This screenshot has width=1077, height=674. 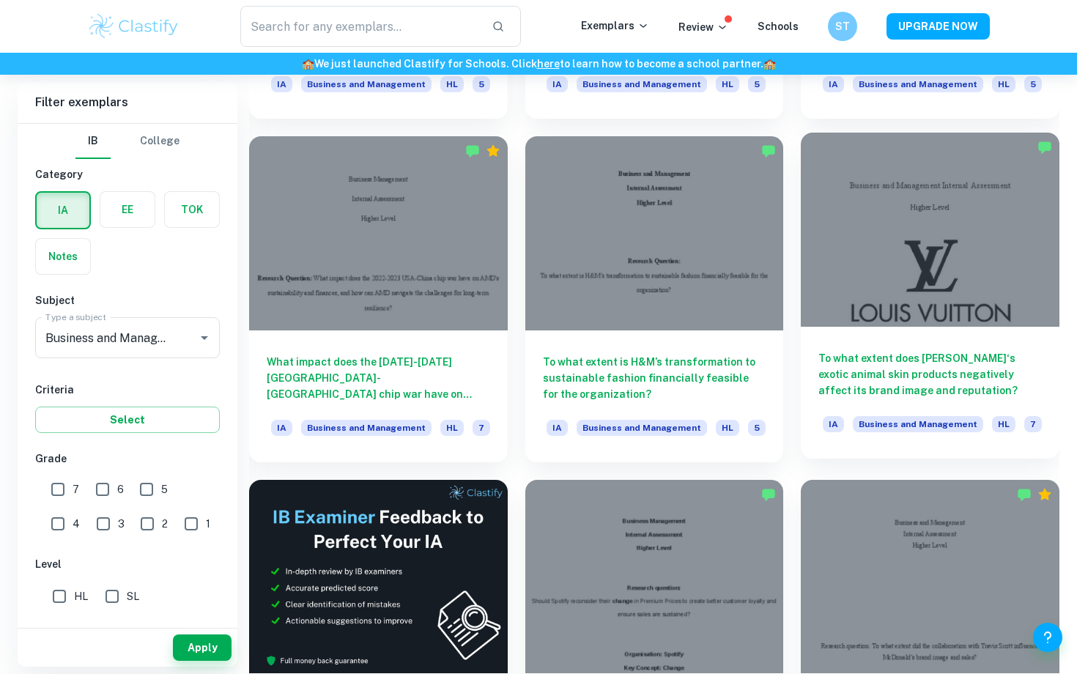 What do you see at coordinates (127, 103) in the screenshot?
I see `h6: Filter exemplars` at bounding box center [127, 103].